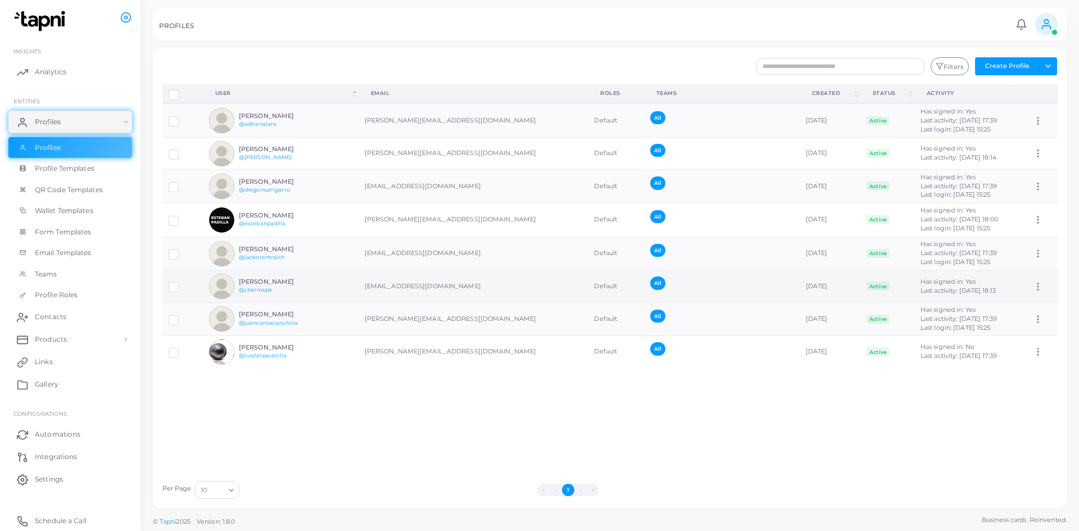  What do you see at coordinates (63, 253) in the screenshot?
I see `span: Email Templates` at bounding box center [63, 253].